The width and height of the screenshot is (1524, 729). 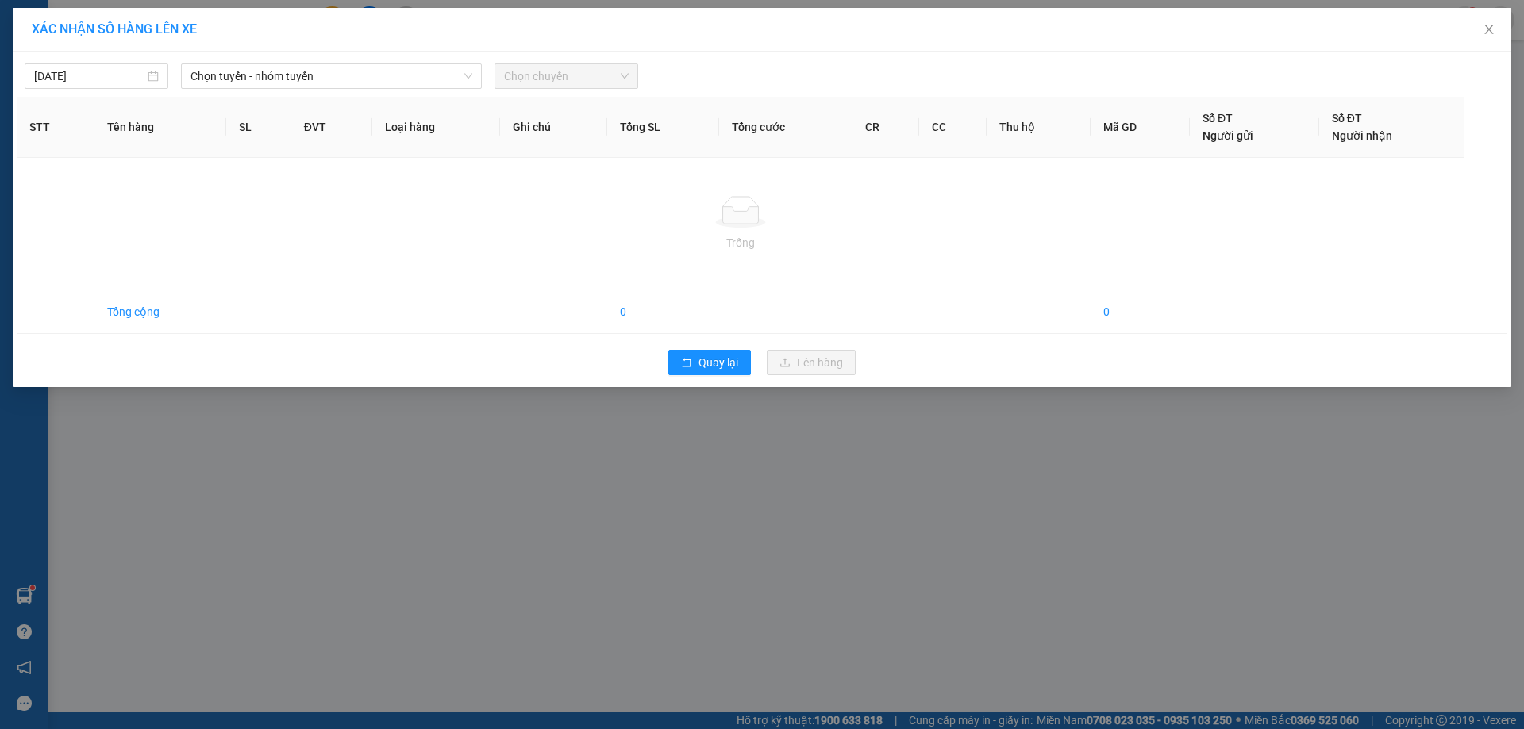 I want to click on div: Trống, so click(x=740, y=243).